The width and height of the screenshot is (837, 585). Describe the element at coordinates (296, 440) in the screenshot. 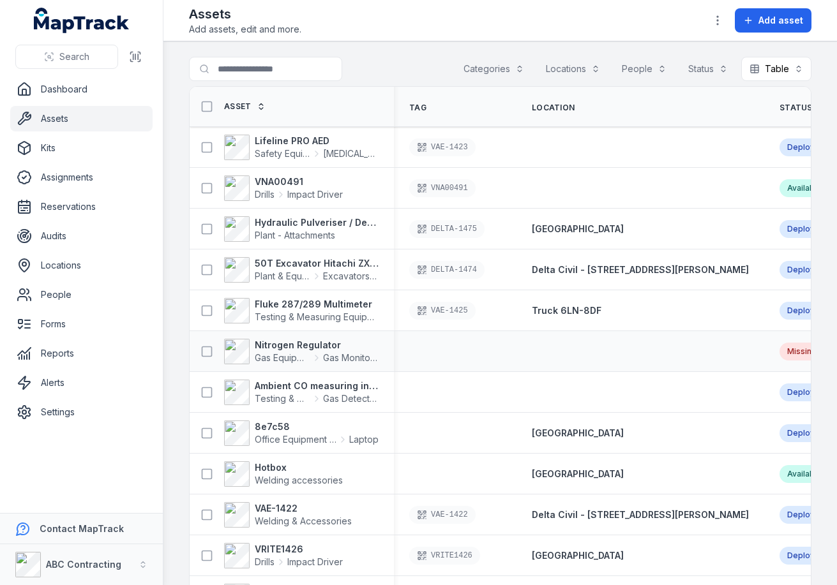

I see `span: Office Equipment & IT` at that location.